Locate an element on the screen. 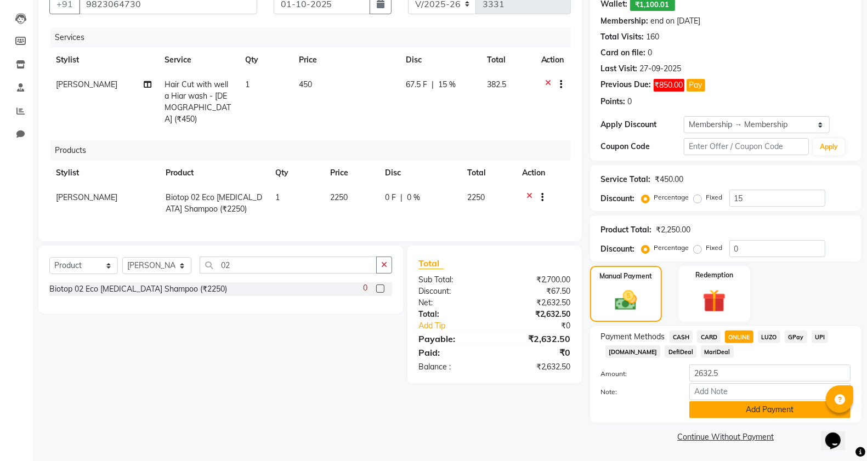 This screenshot has height=461, width=867. span: 450 is located at coordinates (305, 84).